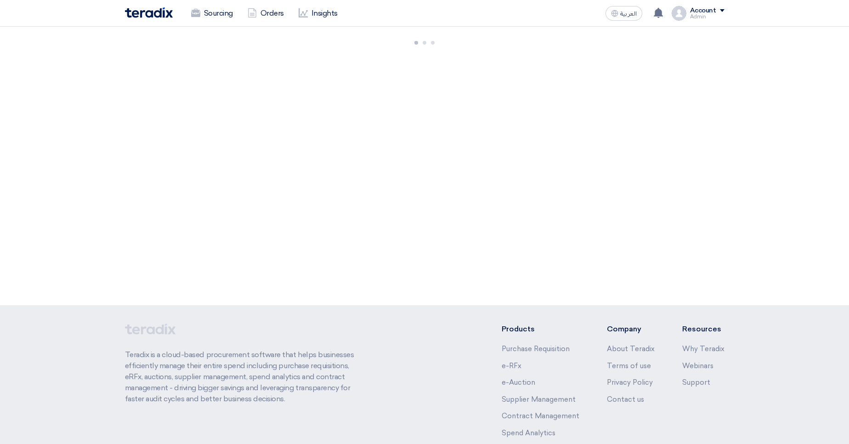  I want to click on a: e-RFx, so click(512, 366).